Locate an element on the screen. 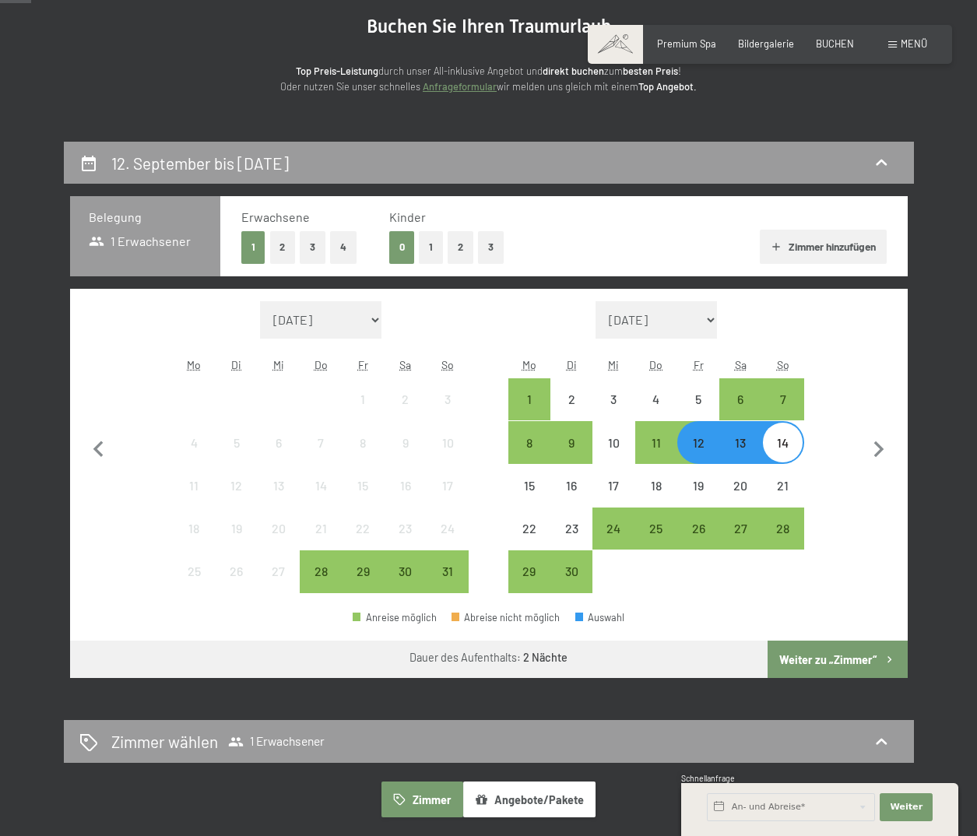  div: 24 is located at coordinates (448, 542).